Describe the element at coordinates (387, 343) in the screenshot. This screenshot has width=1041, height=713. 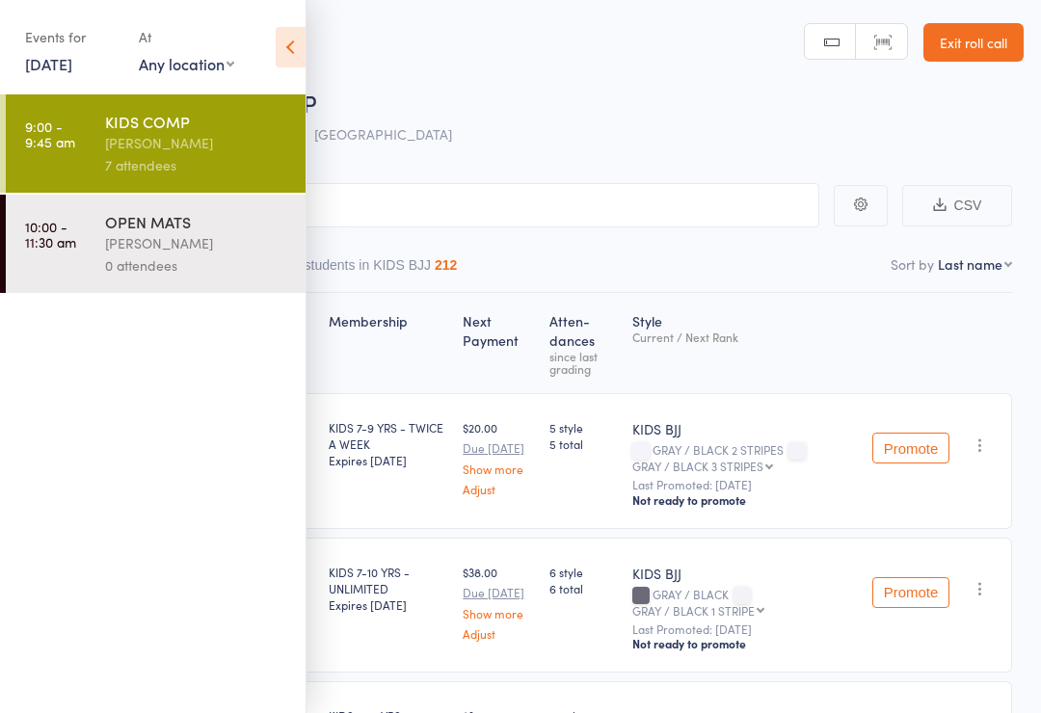
I see `div: Membership` at that location.